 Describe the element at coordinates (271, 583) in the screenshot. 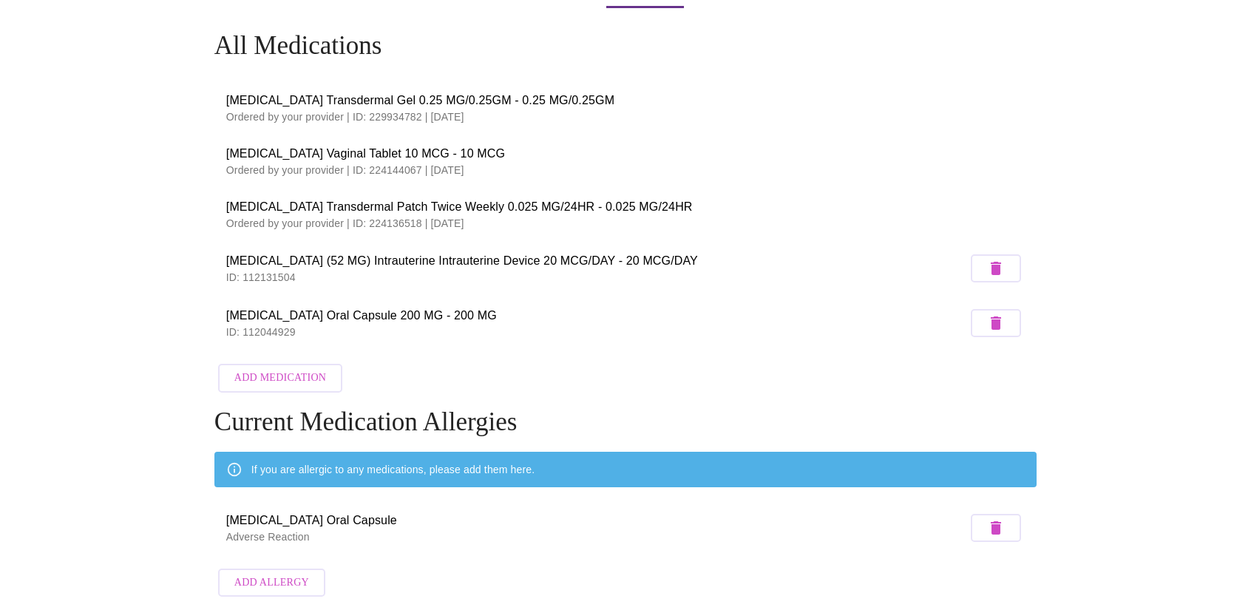

I see `span: Add Allergy` at that location.